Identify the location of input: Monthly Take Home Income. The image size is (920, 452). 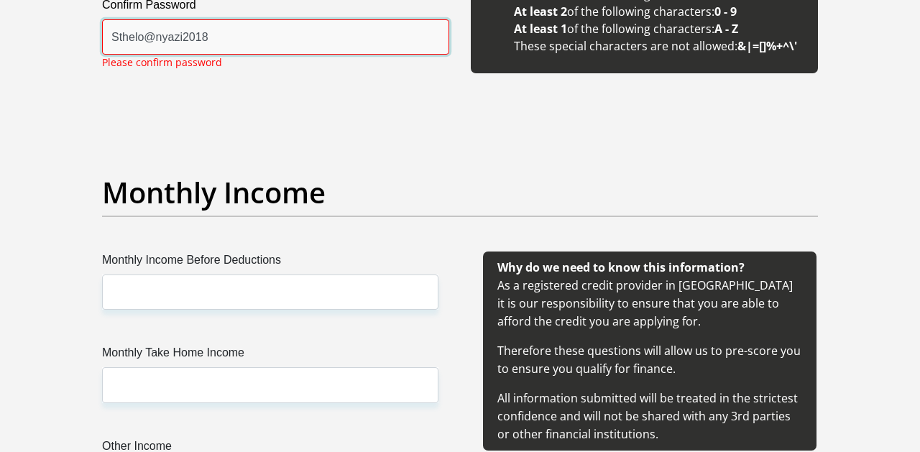
(270, 384).